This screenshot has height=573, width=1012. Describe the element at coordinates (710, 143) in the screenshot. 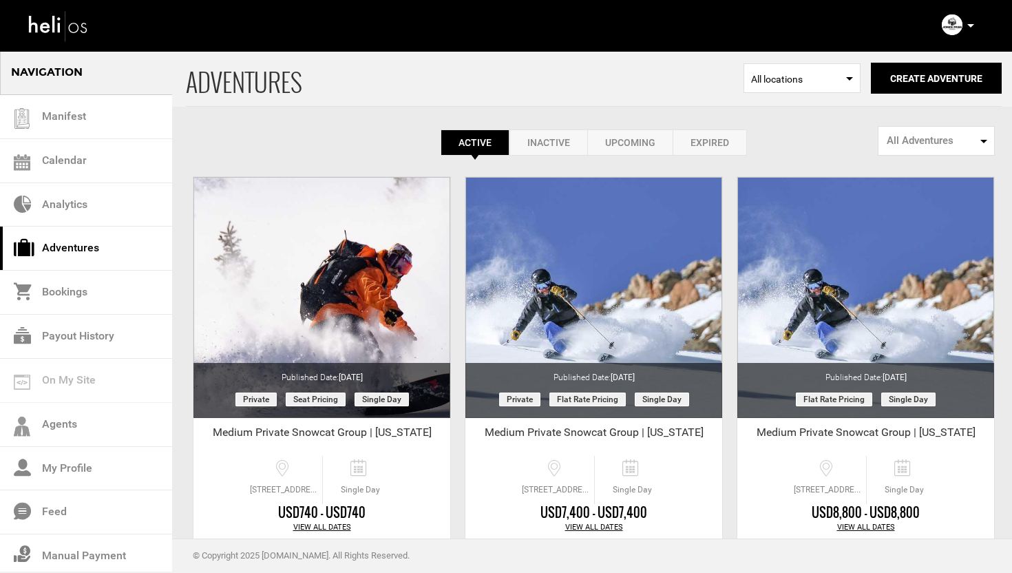

I see `a: Expired` at that location.